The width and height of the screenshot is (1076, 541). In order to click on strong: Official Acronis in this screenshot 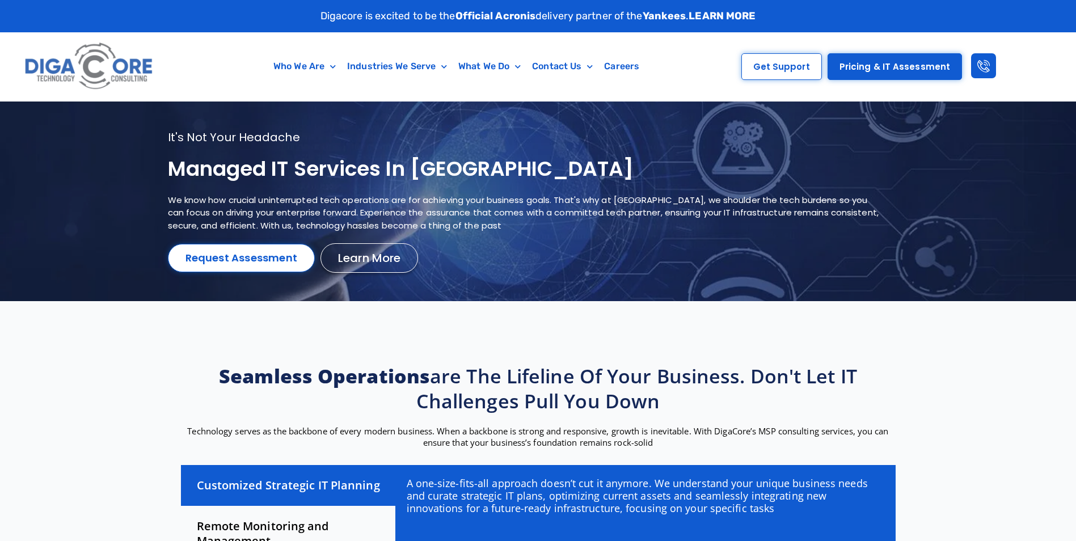, I will do `click(496, 16)`.